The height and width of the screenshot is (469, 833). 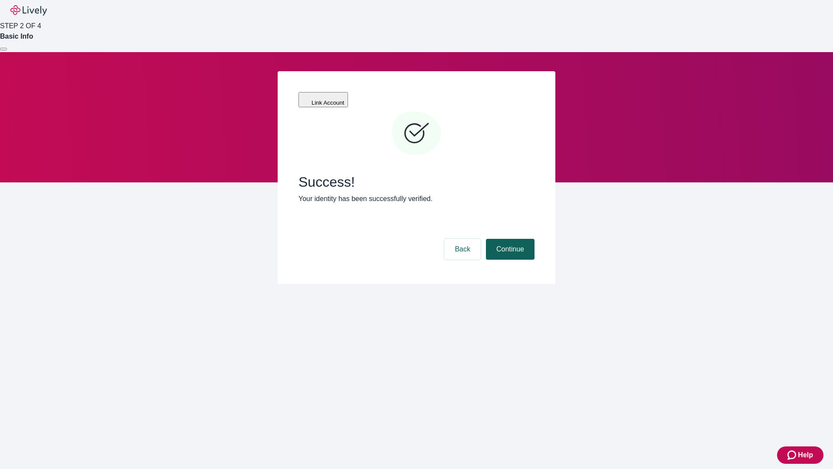 What do you see at coordinates (806, 455) in the screenshot?
I see `span: Help` at bounding box center [806, 455].